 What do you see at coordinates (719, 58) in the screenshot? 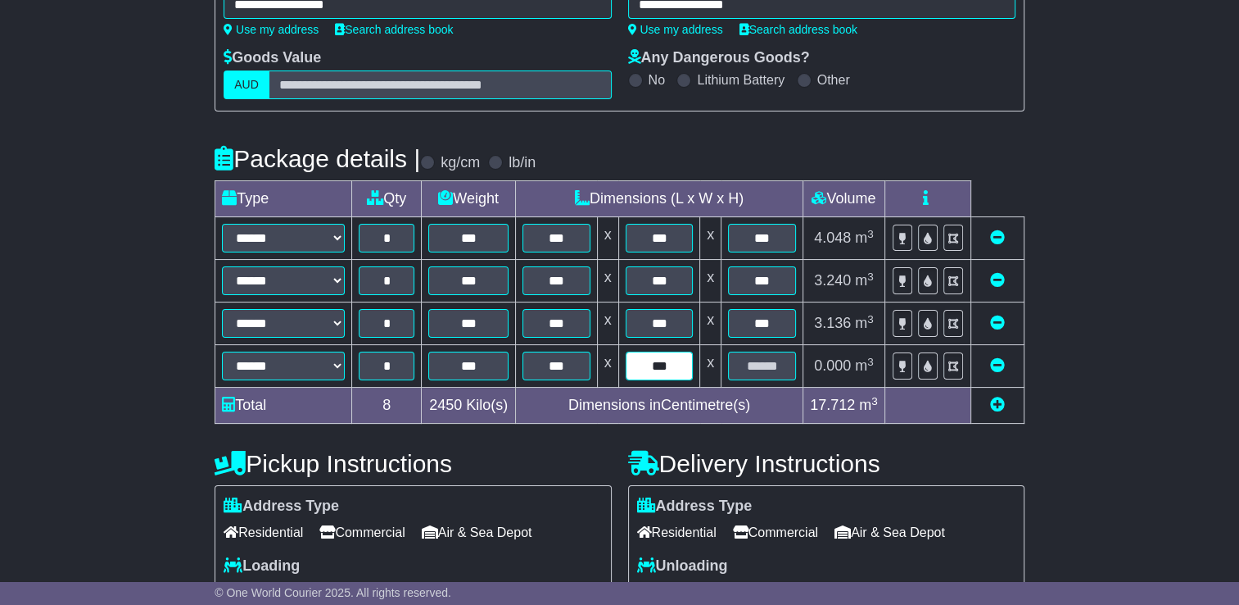
I see `label: Any Dangerous Goods?` at bounding box center [719, 58].